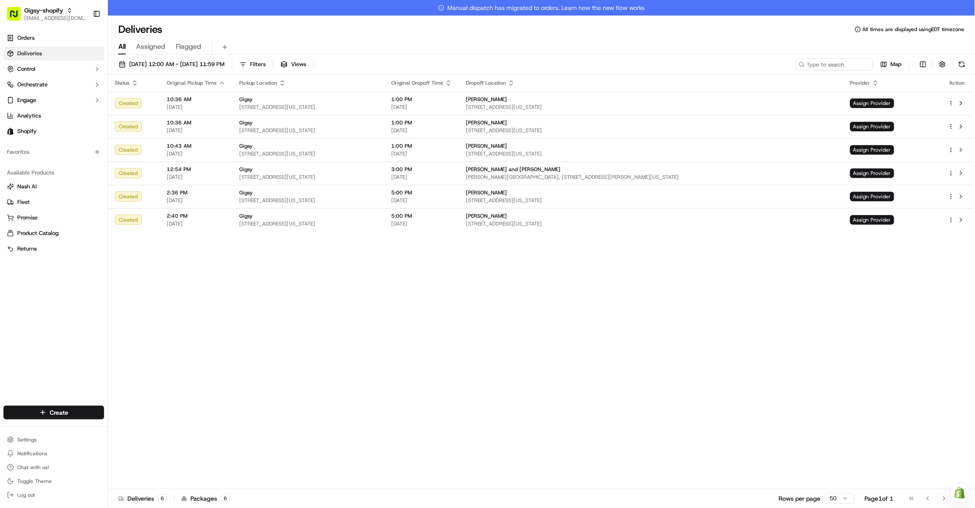 The height and width of the screenshot is (508, 975). Describe the element at coordinates (196, 193) in the screenshot. I see `span: 2:36 PM` at that location.